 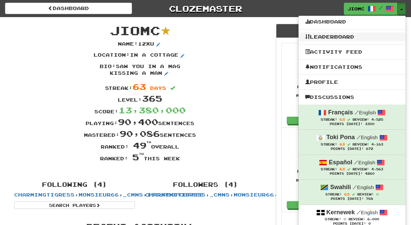 What do you see at coordinates (140, 56) in the screenshot?
I see `p: Location : in a cottage` at bounding box center [140, 56].